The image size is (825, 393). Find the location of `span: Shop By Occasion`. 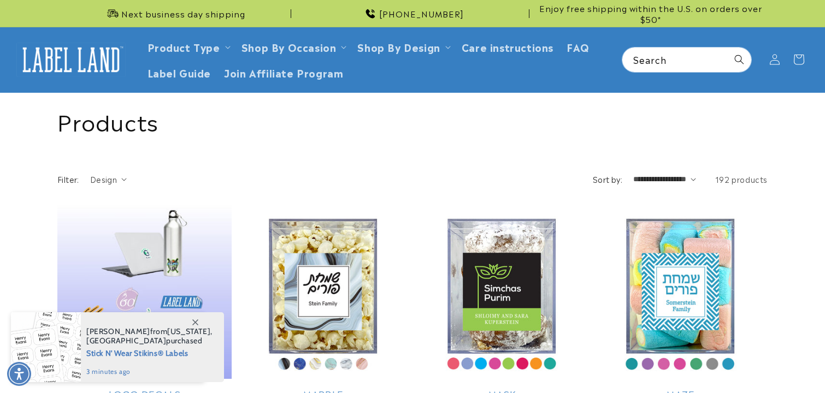

span: Shop By Occasion is located at coordinates (289, 46).